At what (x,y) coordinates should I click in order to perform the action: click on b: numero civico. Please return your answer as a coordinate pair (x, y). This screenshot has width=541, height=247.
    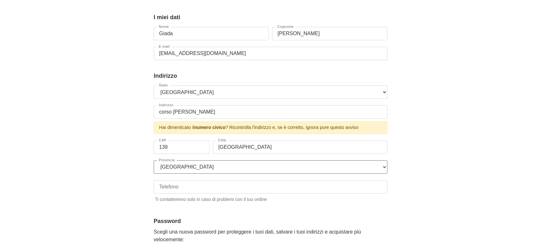
    Looking at the image, I should click on (210, 127).